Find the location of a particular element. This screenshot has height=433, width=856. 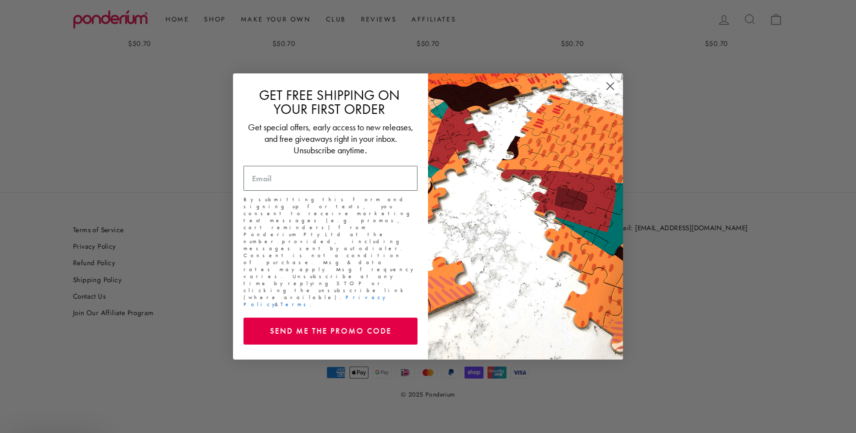

span: Unsubscribe anytime is located at coordinates (329, 150).